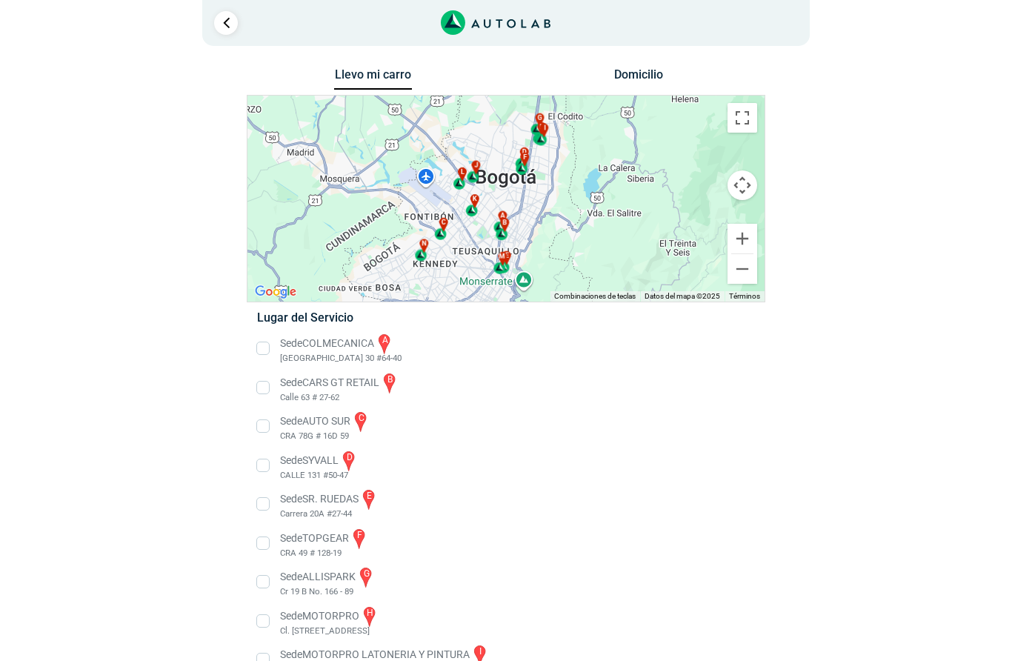 Image resolution: width=1012 pixels, height=661 pixels. What do you see at coordinates (544, 128) in the screenshot?
I see `span: i` at bounding box center [544, 128].